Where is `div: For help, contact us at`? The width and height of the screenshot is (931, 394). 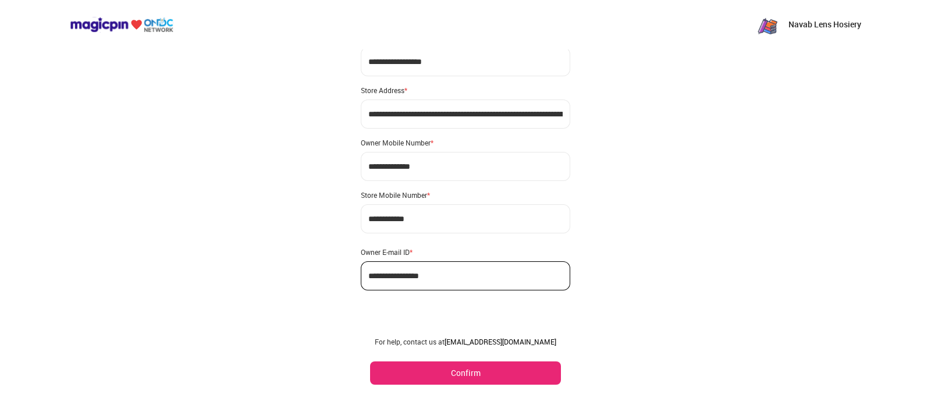
div: For help, contact us at is located at coordinates (466, 342).